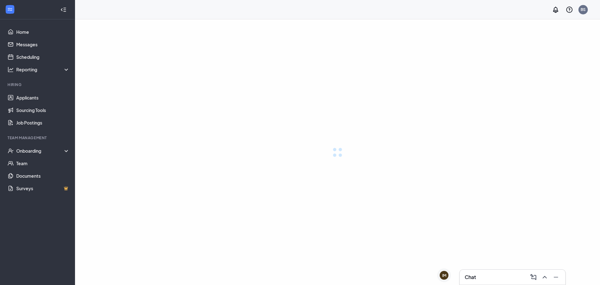 The image size is (600, 285). Describe the element at coordinates (43, 122) in the screenshot. I see `a: Job Postings` at that location.